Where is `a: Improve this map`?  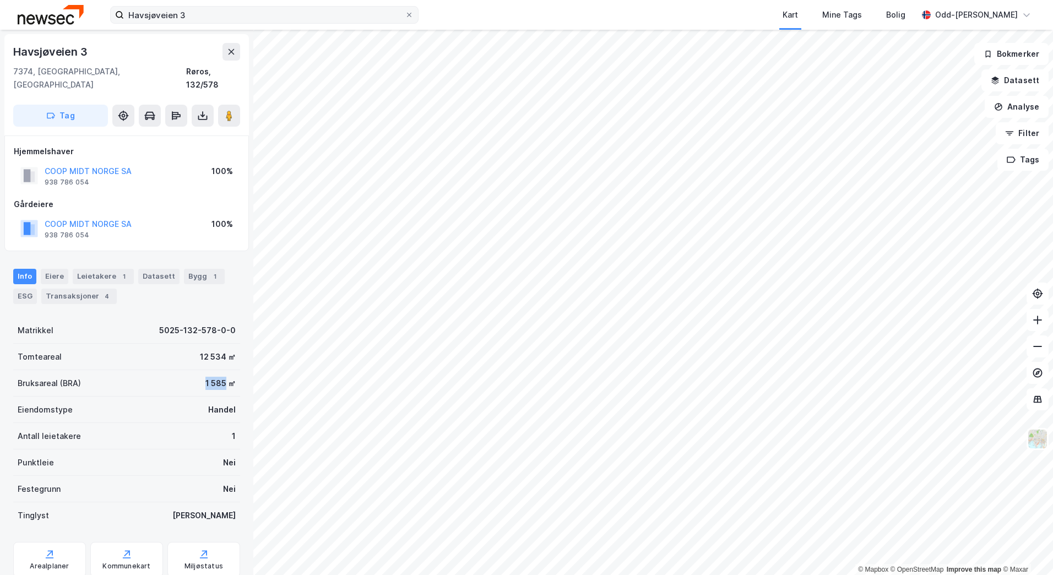 a: Improve this map is located at coordinates (974, 570).